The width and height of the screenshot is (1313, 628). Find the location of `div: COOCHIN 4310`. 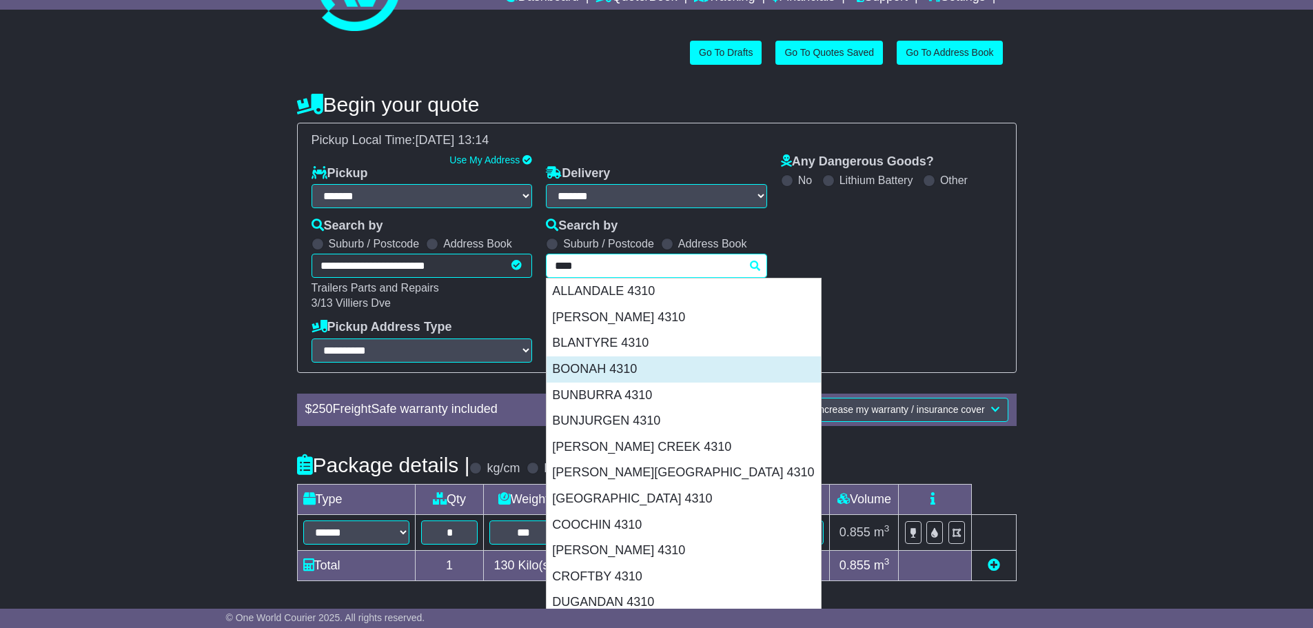

div: COOCHIN 4310 is located at coordinates (684, 525).